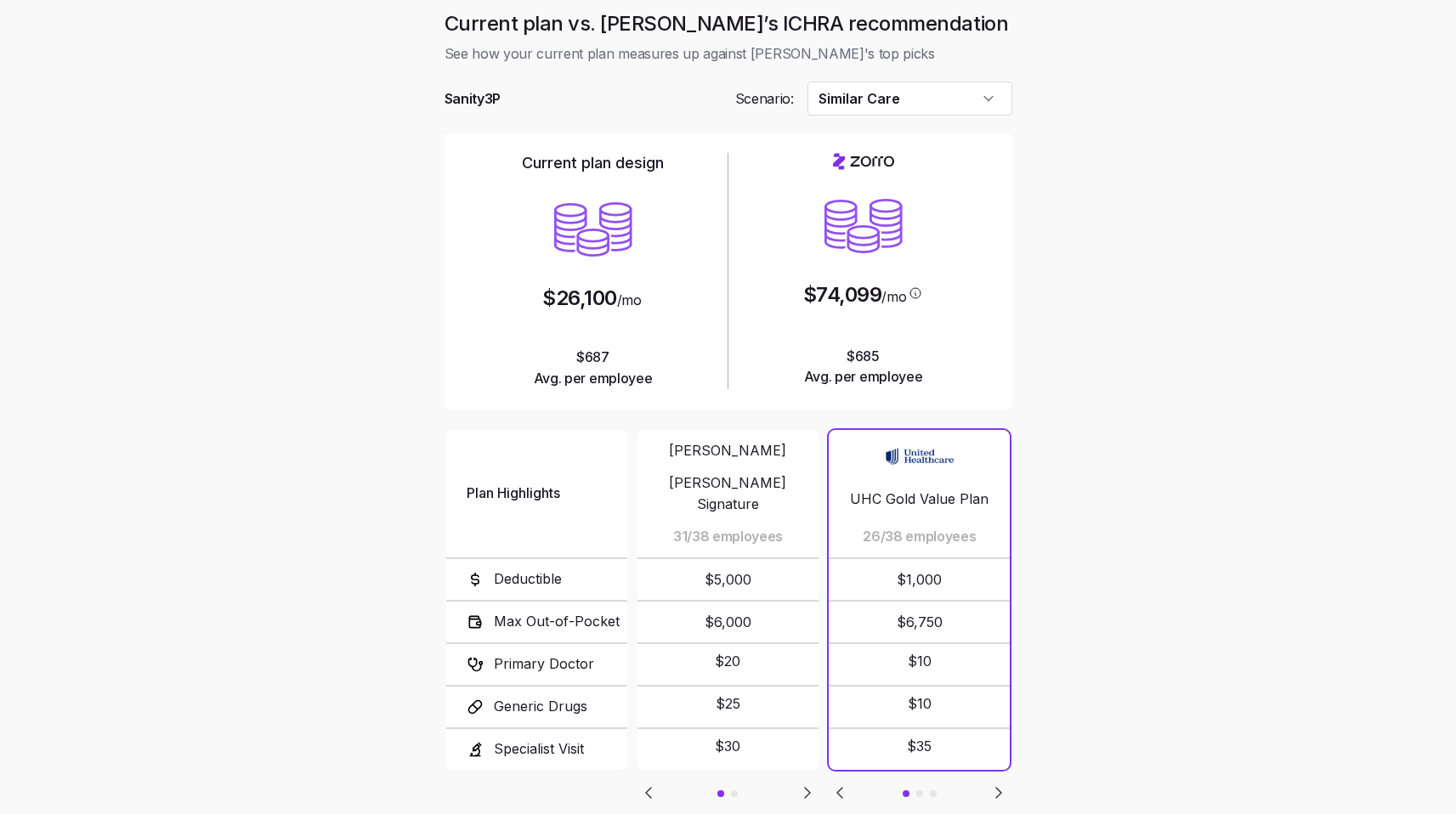 This screenshot has height=814, width=1456. Describe the element at coordinates (541, 706) in the screenshot. I see `span: Generic Drugs` at that location.